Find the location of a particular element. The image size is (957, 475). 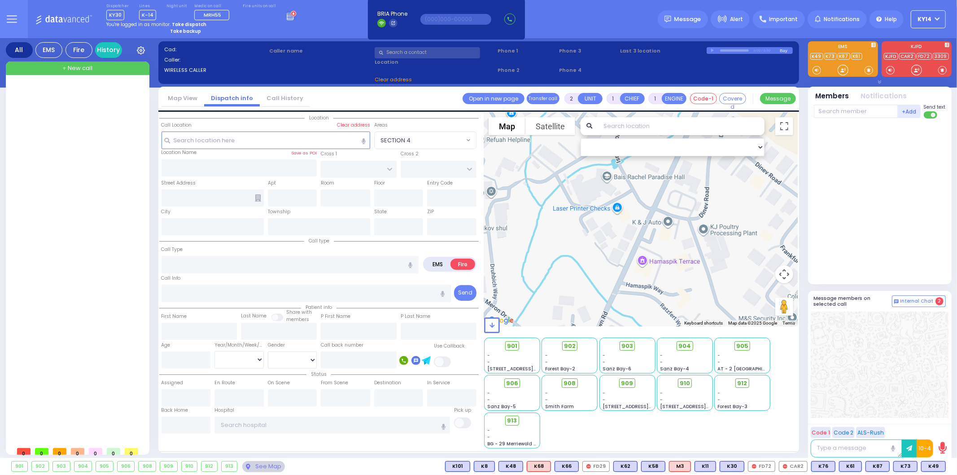

span: Call type is located at coordinates (319, 241).